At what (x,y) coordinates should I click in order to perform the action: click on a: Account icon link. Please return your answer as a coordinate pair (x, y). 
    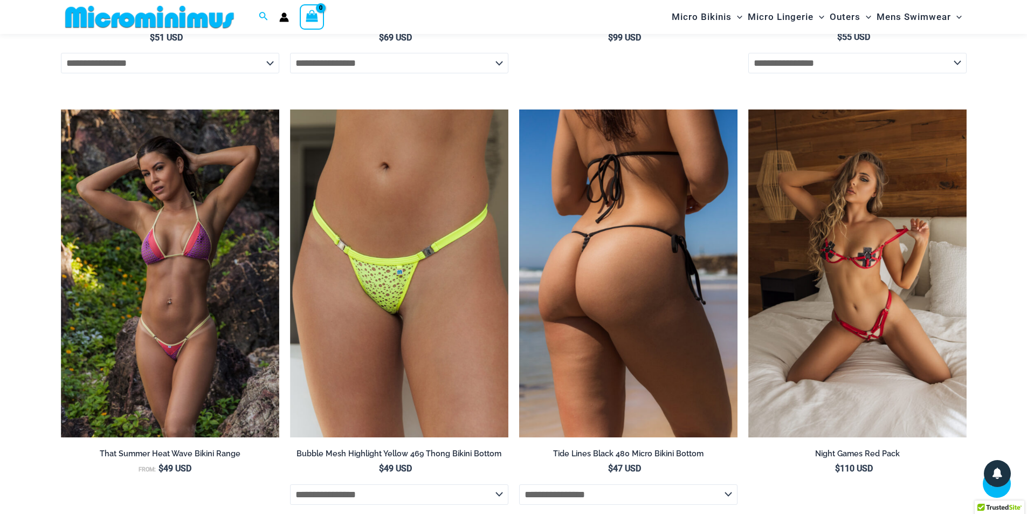
    Looking at the image, I should click on (284, 17).